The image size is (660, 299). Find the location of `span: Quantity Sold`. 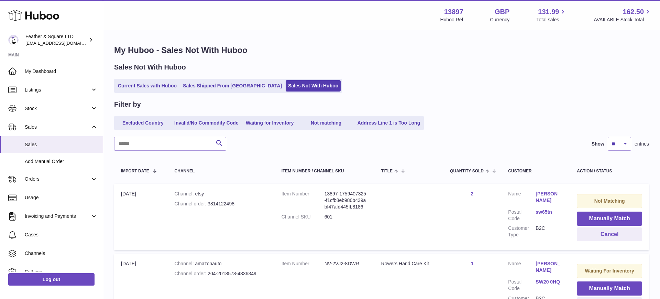

span: Quantity Sold is located at coordinates (467, 171).